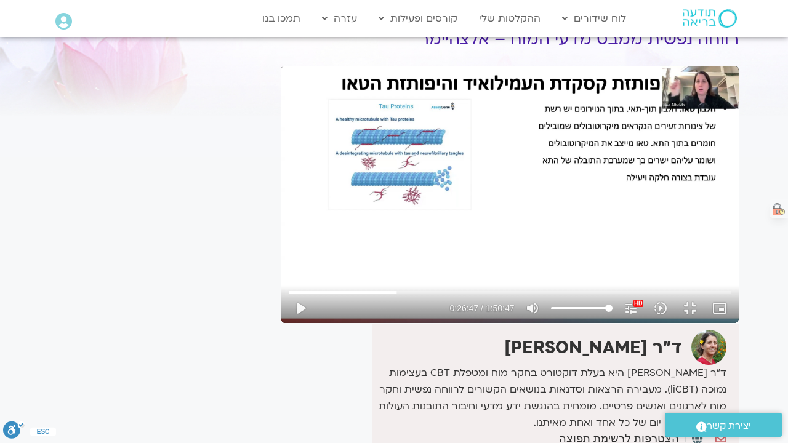 The height and width of the screenshot is (443, 788). Describe the element at coordinates (594, 18) in the screenshot. I see `a: לוח שידורים` at that location.